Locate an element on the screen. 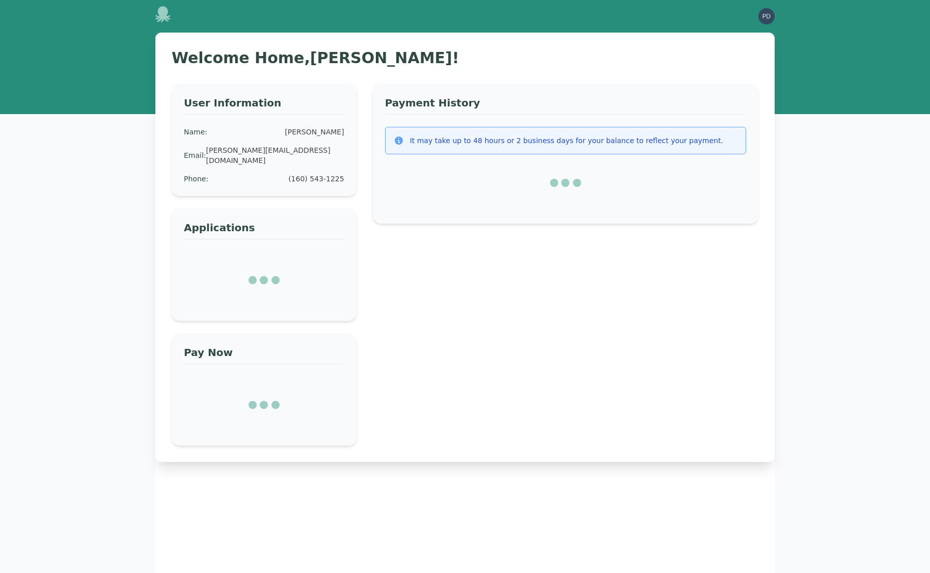 The height and width of the screenshot is (573, 930). h3: Payment History is located at coordinates (566, 105).